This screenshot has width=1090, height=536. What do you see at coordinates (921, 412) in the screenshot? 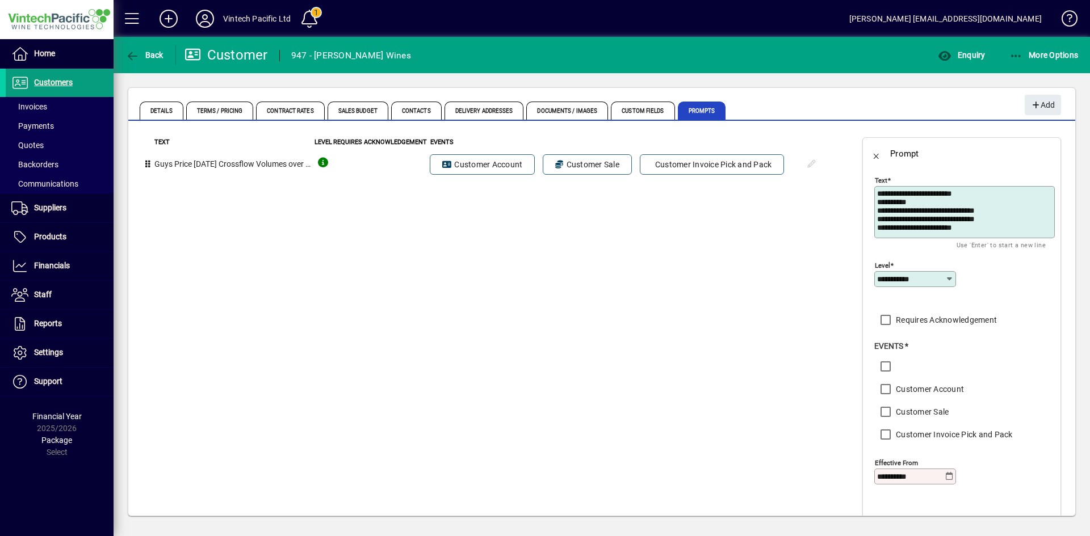
I see `label: Customer Sale` at bounding box center [921, 412].